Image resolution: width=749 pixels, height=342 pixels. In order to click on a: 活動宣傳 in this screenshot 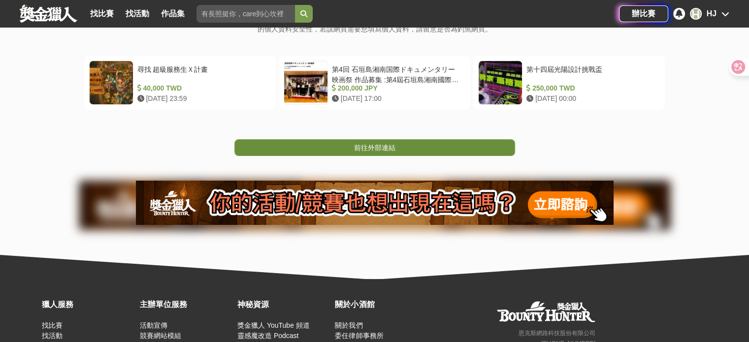, I will do `click(153, 326)`.